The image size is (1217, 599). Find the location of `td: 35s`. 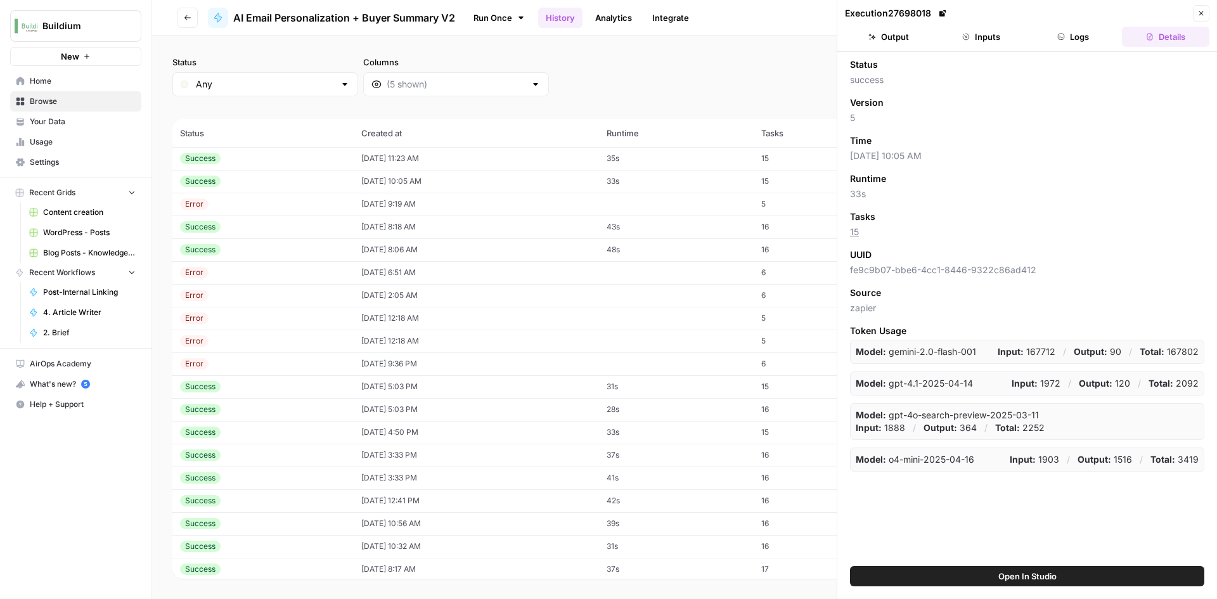

td: 35s is located at coordinates (676, 158).